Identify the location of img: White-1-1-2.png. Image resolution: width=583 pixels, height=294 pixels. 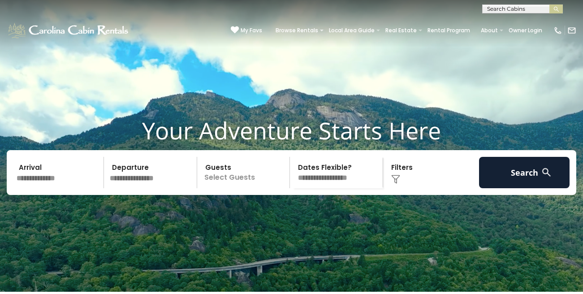
(69, 30).